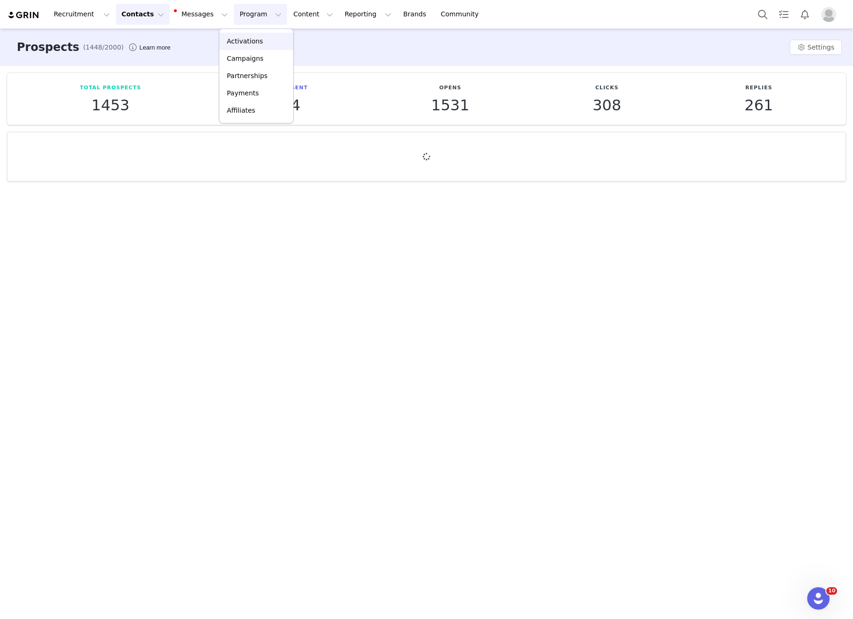 The width and height of the screenshot is (853, 619). I want to click on p: 308, so click(606, 105).